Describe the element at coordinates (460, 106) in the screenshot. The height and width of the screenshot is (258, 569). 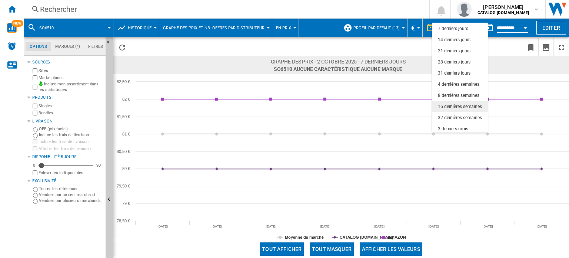
I see `div: 16 dernières semaines` at that location.